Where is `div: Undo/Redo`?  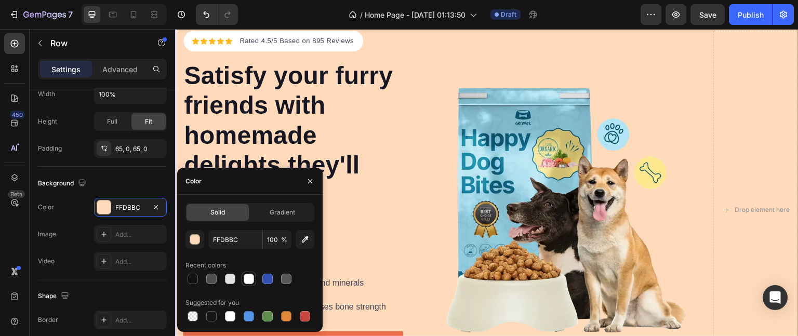 div: Undo/Redo is located at coordinates (217, 15).